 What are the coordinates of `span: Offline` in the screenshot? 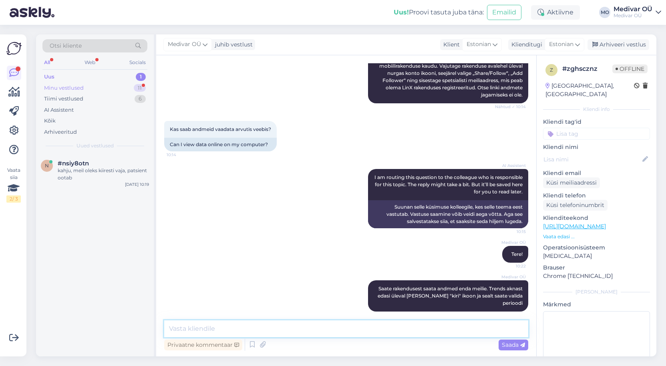 It's located at (630, 69).